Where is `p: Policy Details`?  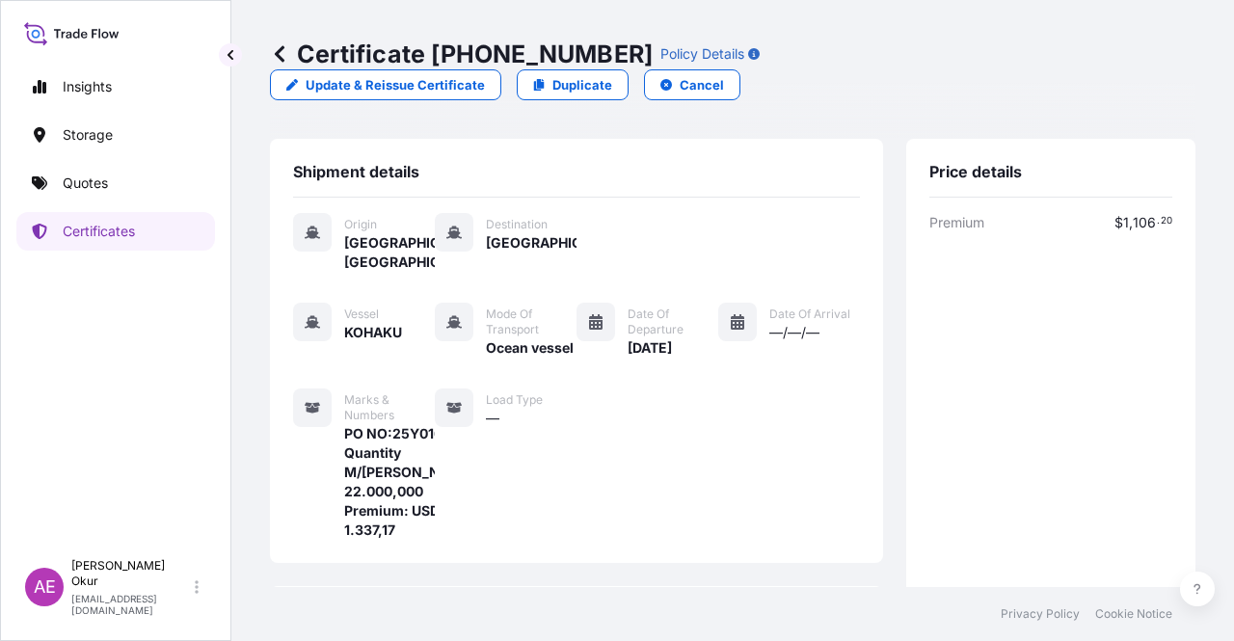
p: Policy Details is located at coordinates (702, 54).